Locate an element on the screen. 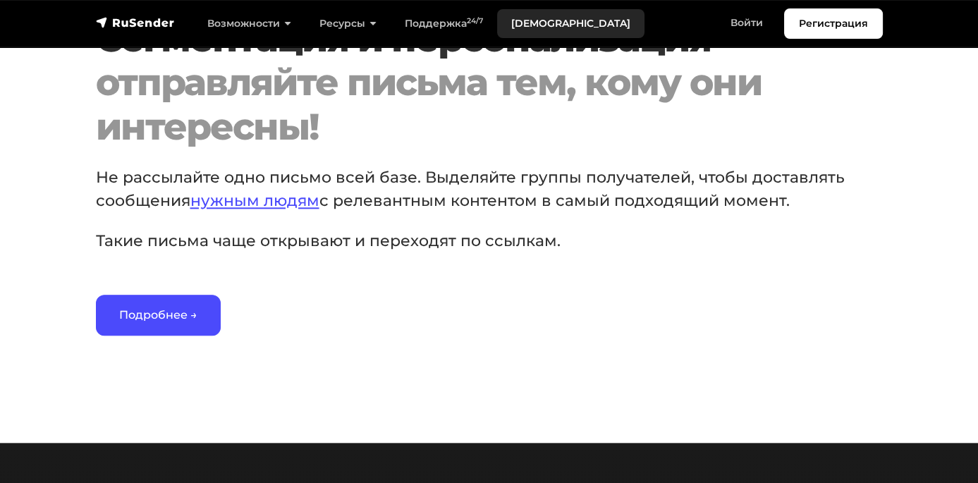 This screenshot has height=483, width=978. a: Ресурсы is located at coordinates (348, 23).